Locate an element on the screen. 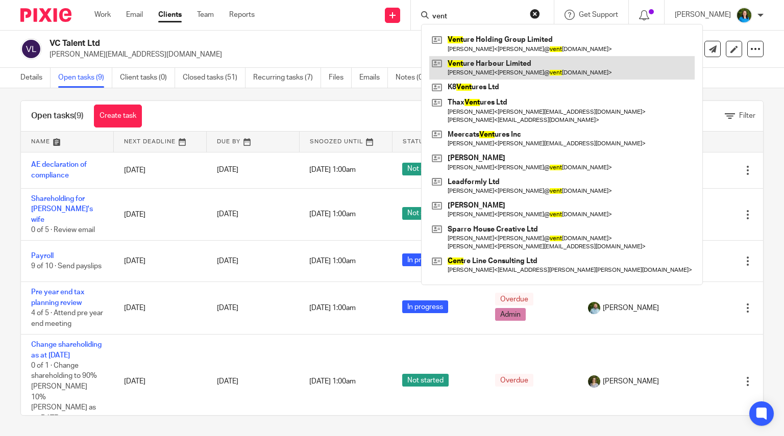 The width and height of the screenshot is (784, 436). img: CYPHER%20NEW%20STAFF-213%20-%20Portrait.jpg is located at coordinates (594, 382).